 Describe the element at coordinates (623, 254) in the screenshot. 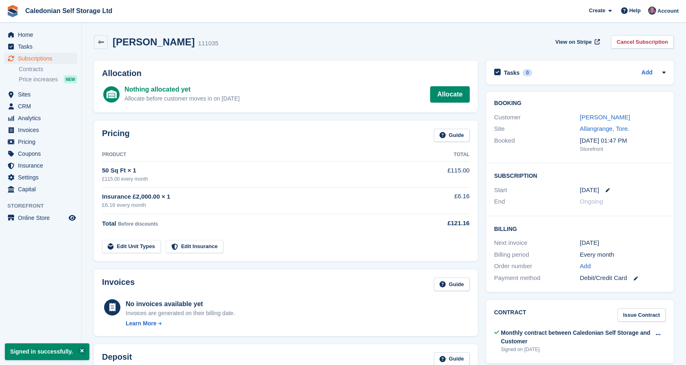

I see `div: Every month` at that location.